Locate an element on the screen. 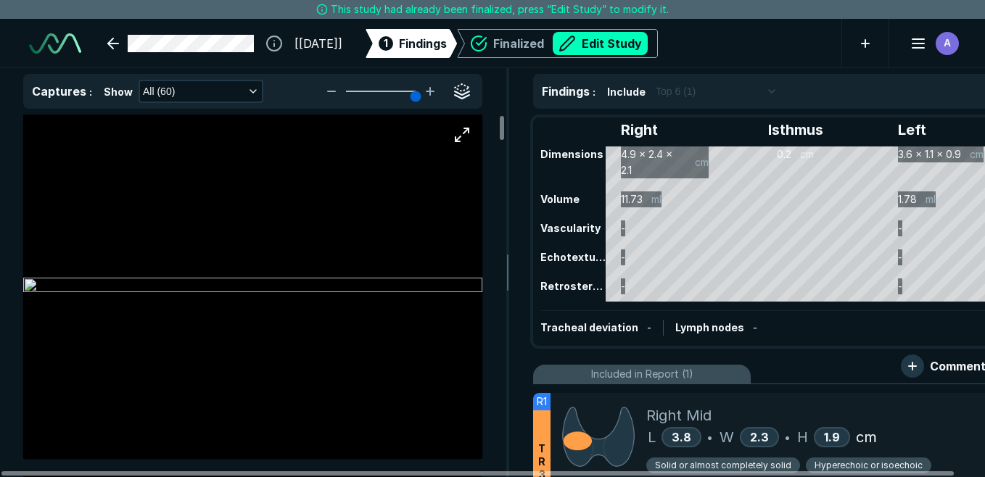 This screenshot has height=477, width=985. span: 2.3 is located at coordinates (759, 437).